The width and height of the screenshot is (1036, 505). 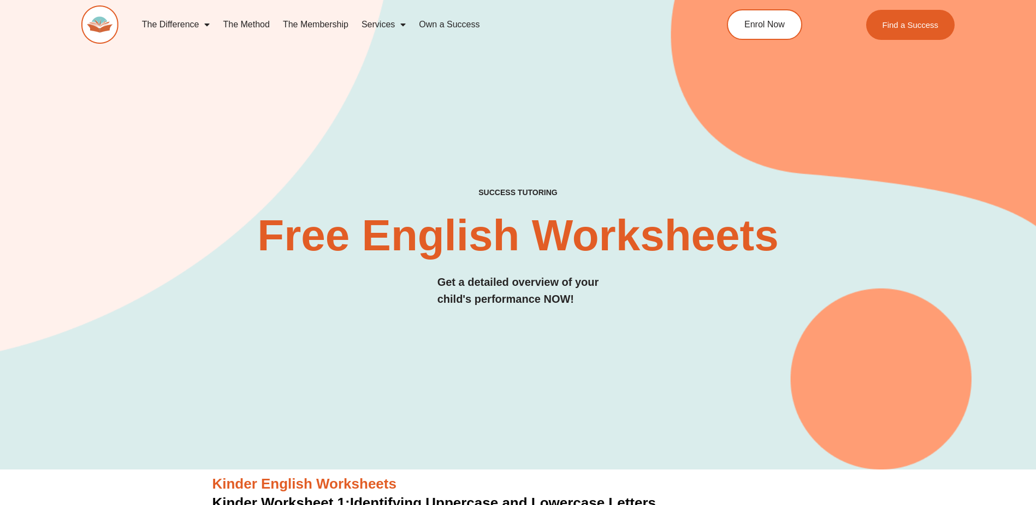 I want to click on a: Find a Success, so click(x=910, y=25).